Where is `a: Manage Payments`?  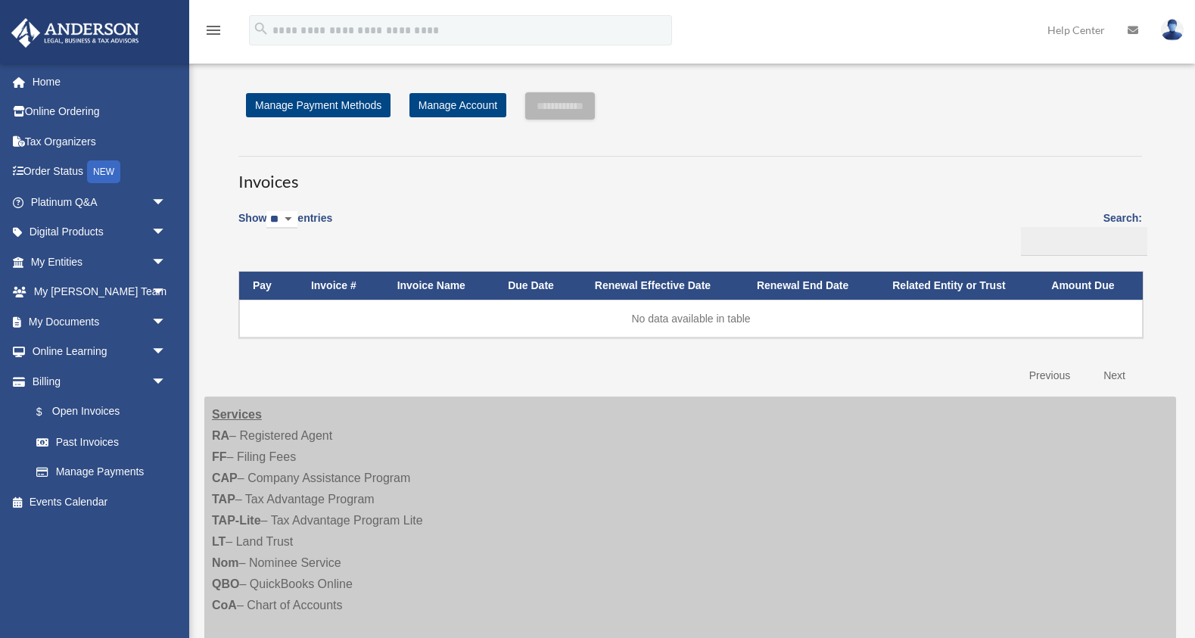
a: Manage Payments is located at coordinates (101, 472).